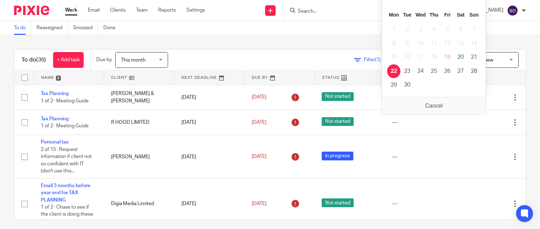  Describe the element at coordinates (71, 10) in the screenshot. I see `a: Work` at that location.